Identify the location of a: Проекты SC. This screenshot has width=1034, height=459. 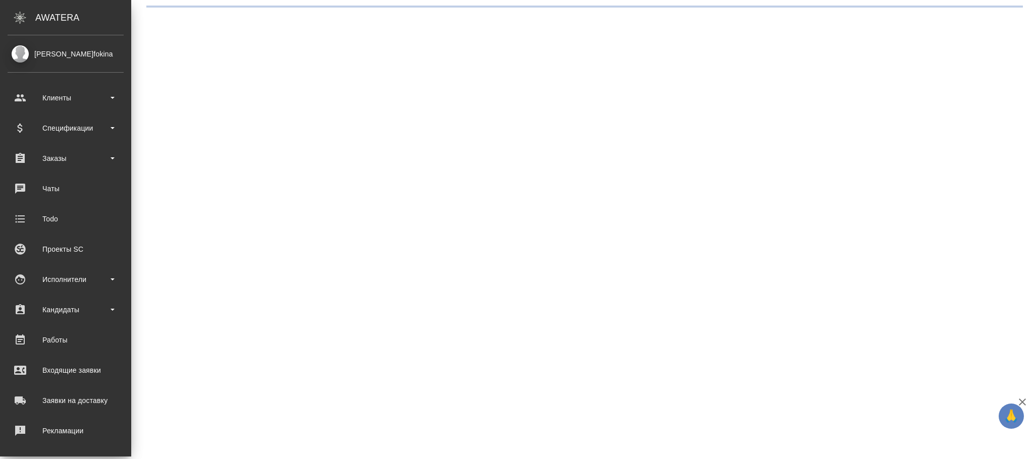
(66, 249).